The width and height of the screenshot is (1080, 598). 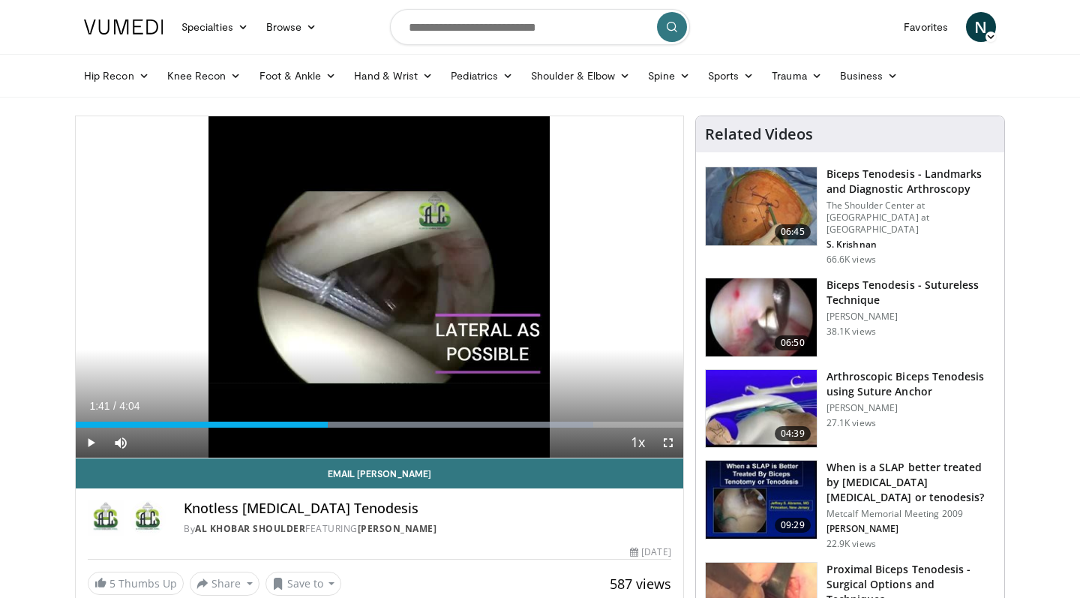 I want to click on p: S. Krishnan, so click(x=910, y=244).